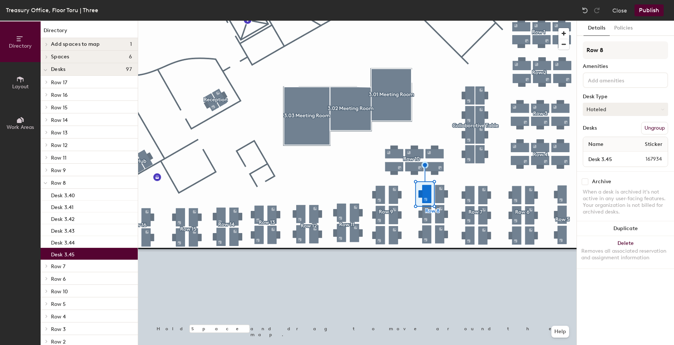 This screenshot has height=345, width=674. I want to click on p: Desk 3.45, so click(63, 253).